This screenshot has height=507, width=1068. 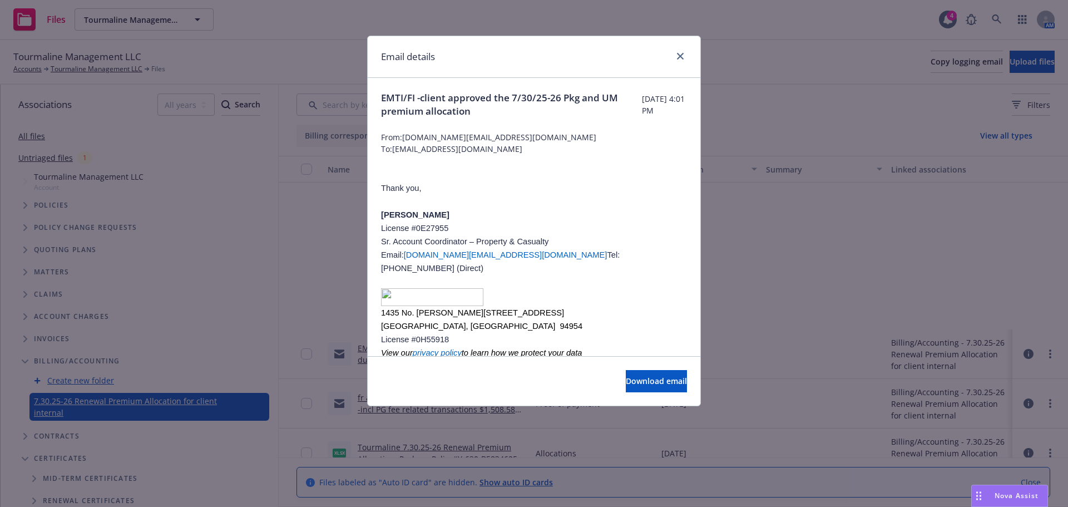 What do you see at coordinates (522, 353) in the screenshot?
I see `span: to learn how we protect your data` at bounding box center [522, 353].